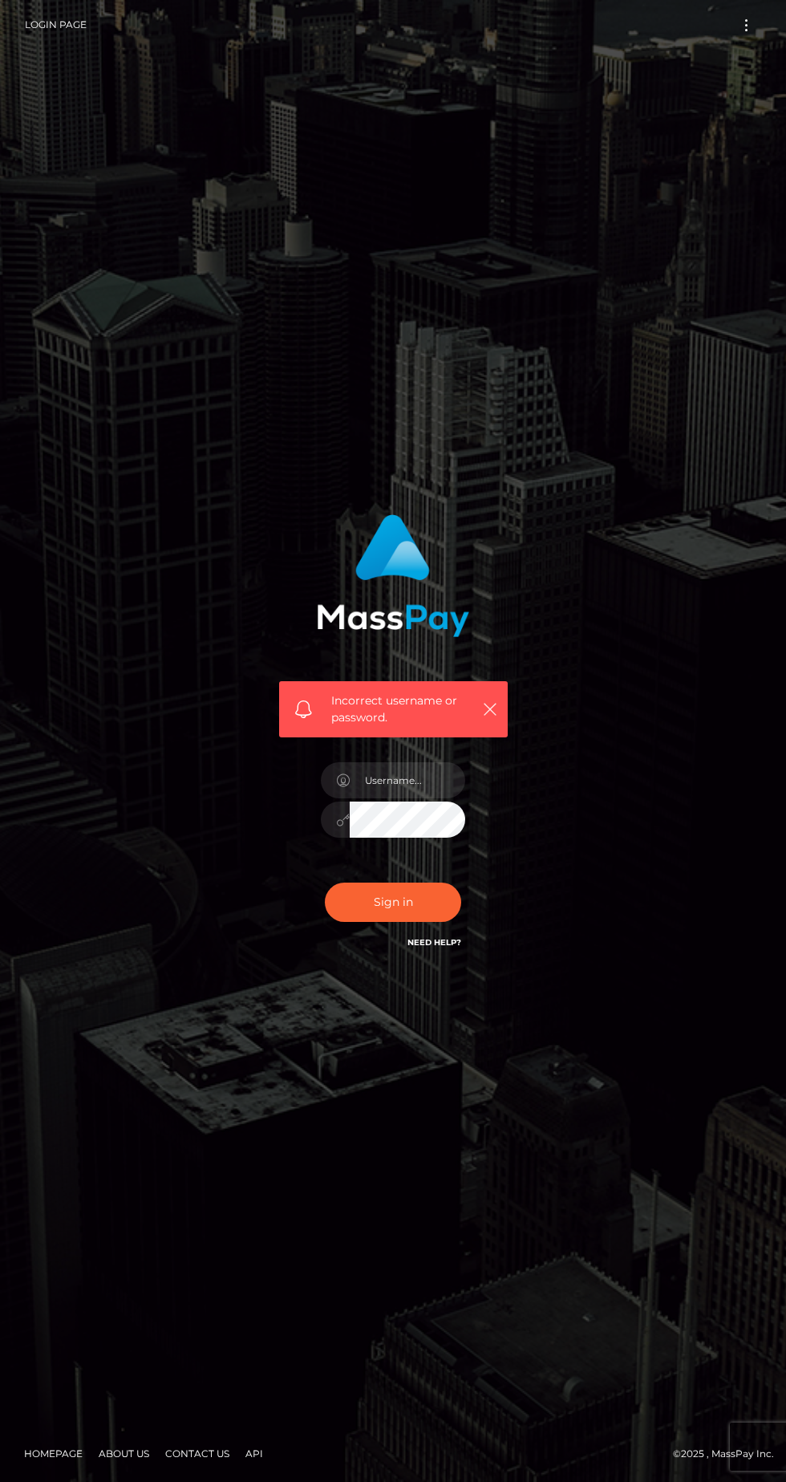 This screenshot has height=1482, width=786. Describe the element at coordinates (197, 1453) in the screenshot. I see `a: Contact Us` at that location.